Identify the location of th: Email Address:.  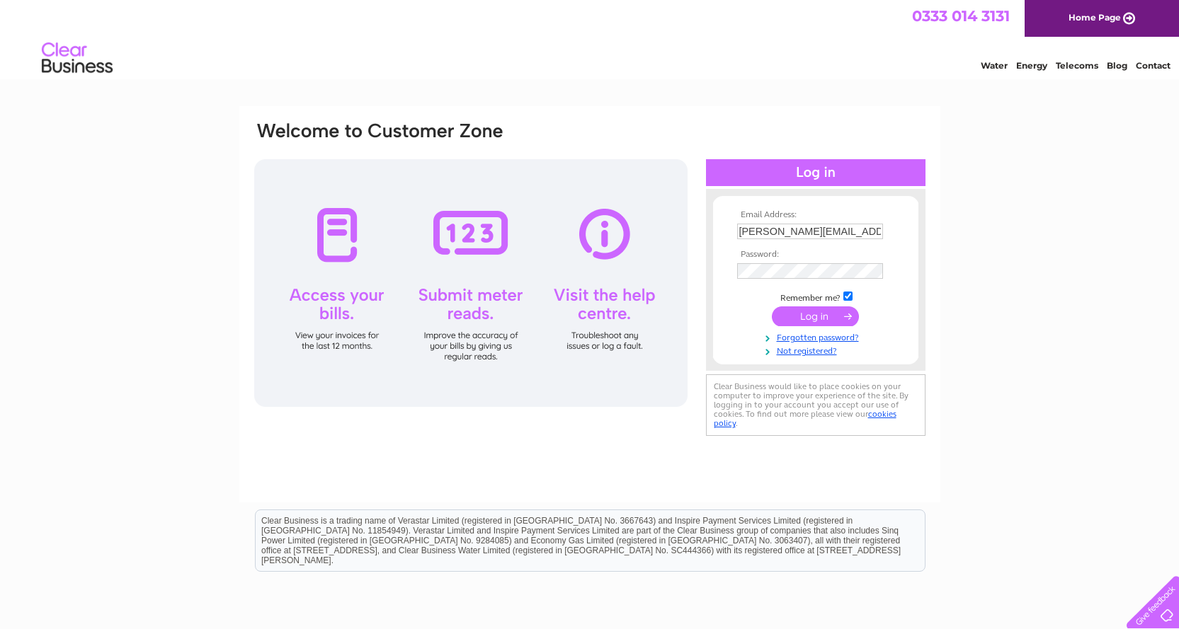
(816, 215).